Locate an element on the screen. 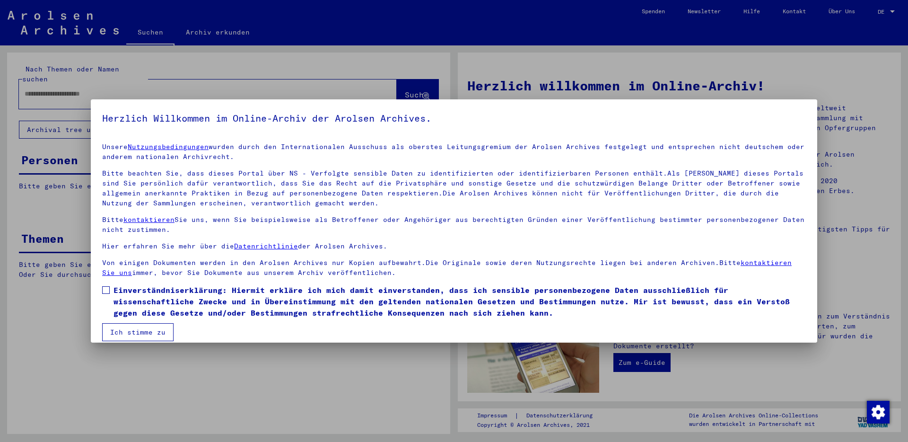 The height and width of the screenshot is (442, 908). p: Hier erfahren Sie mehr über die der Arolsen Archives. is located at coordinates (454, 246).